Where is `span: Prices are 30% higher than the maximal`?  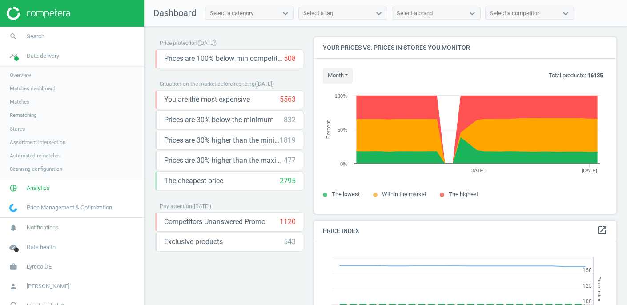 span: Prices are 30% higher than the maximal is located at coordinates (224, 161).